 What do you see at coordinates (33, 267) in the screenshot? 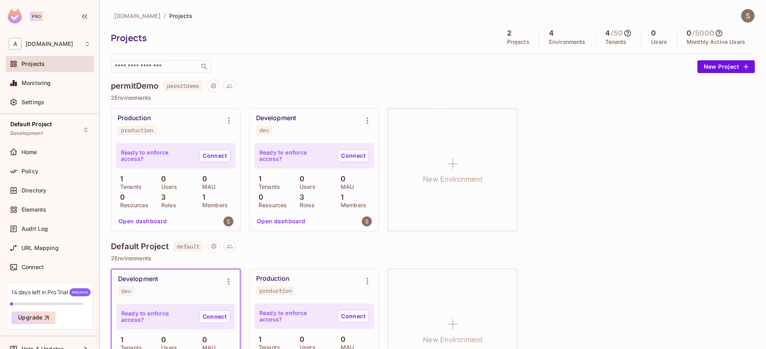
I see `span: Connect` at bounding box center [33, 267].